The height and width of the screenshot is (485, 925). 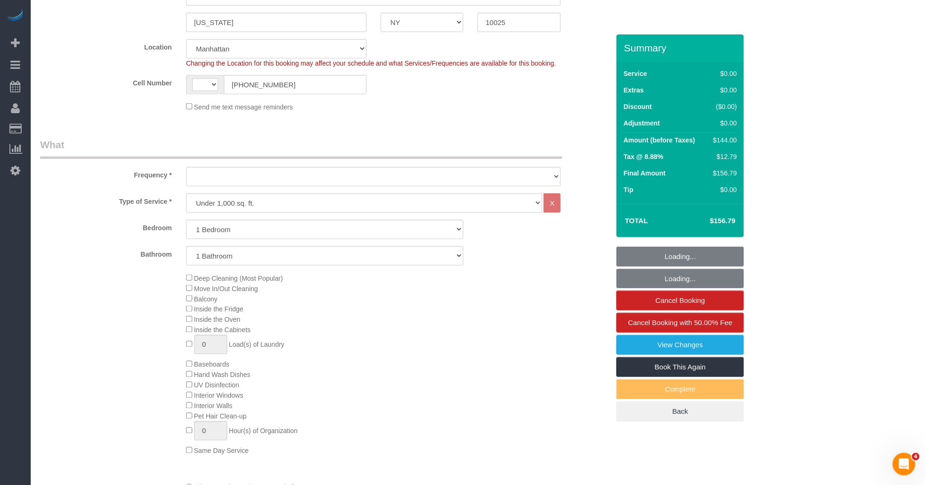 What do you see at coordinates (723, 107) in the screenshot?
I see `div: ($0.00)` at bounding box center [723, 107].